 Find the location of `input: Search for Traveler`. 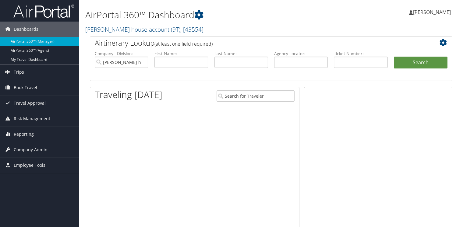

input: Search for Traveler is located at coordinates (256, 96).